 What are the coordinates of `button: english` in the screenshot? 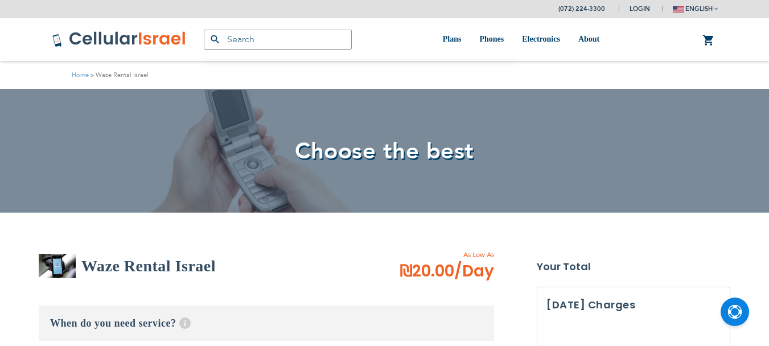 It's located at (695, 9).